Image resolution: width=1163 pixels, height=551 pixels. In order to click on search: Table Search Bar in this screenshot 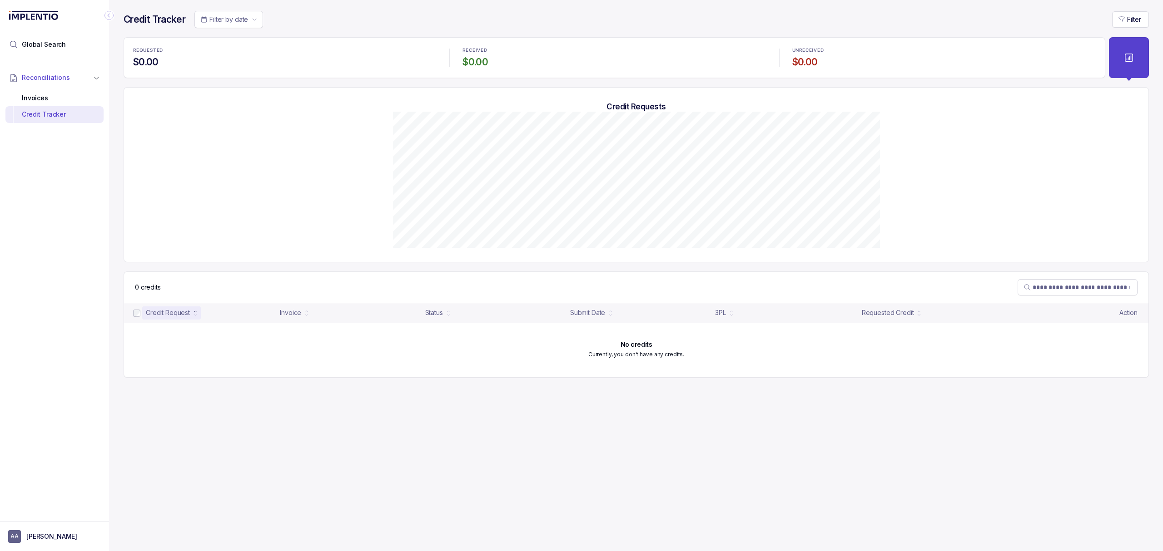, I will do `click(1077, 288)`.